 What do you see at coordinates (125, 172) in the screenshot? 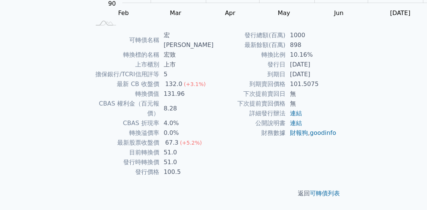
I see `td: 發行價格` at bounding box center [125, 172].